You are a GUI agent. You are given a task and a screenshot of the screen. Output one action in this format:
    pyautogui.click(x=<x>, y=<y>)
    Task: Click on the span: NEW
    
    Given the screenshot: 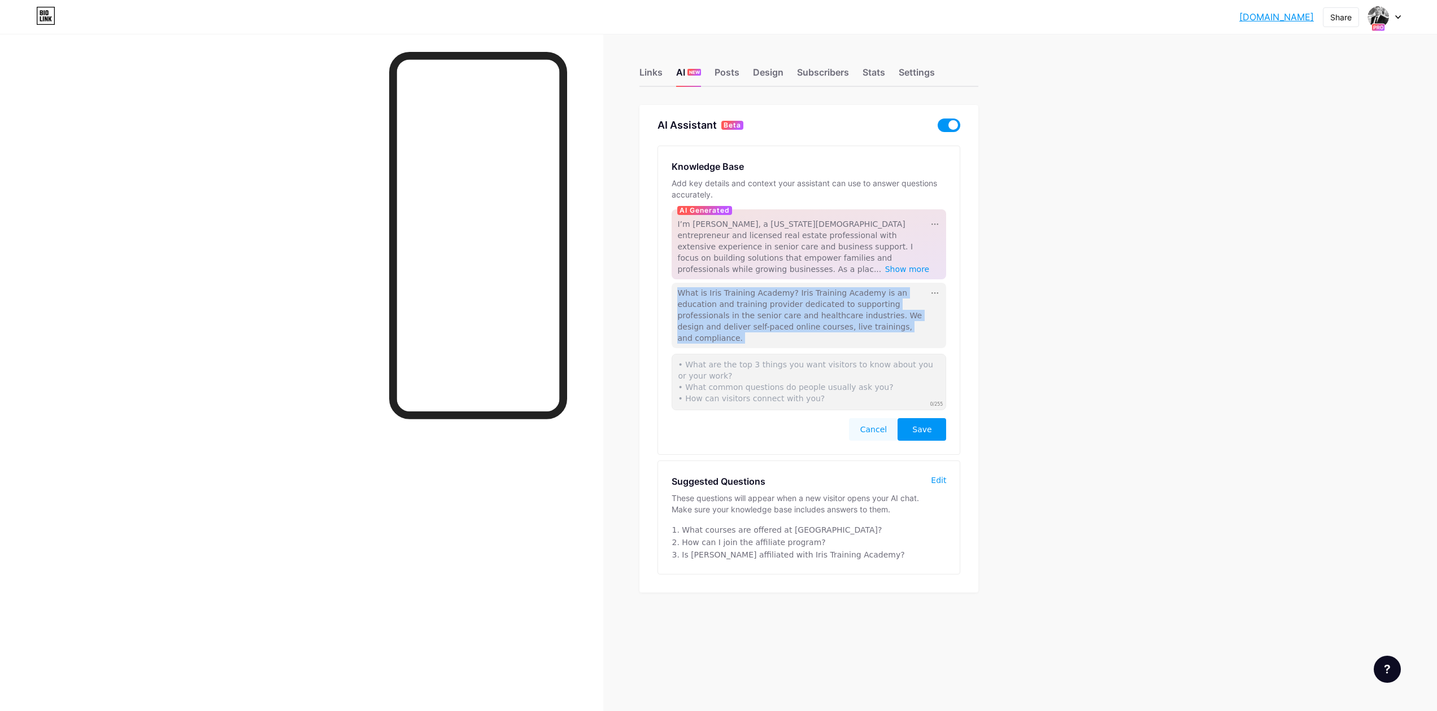 What is the action you would take?
    pyautogui.click(x=694, y=72)
    